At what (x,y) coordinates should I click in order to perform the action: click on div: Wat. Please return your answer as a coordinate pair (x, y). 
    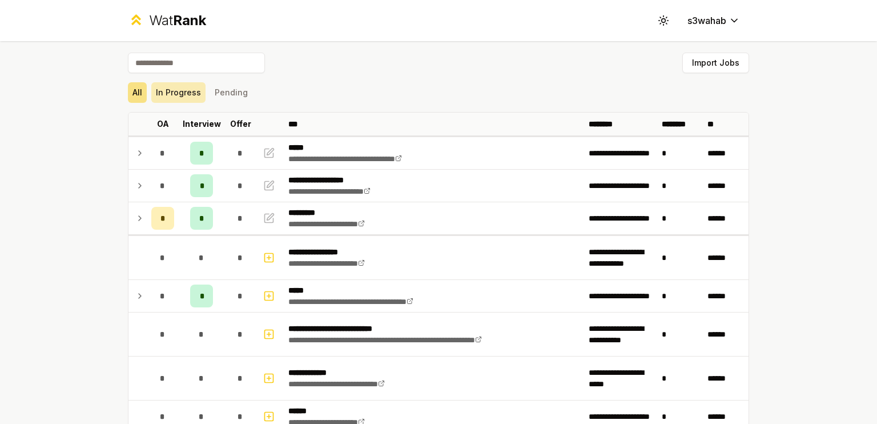
    Looking at the image, I should click on (178, 21).